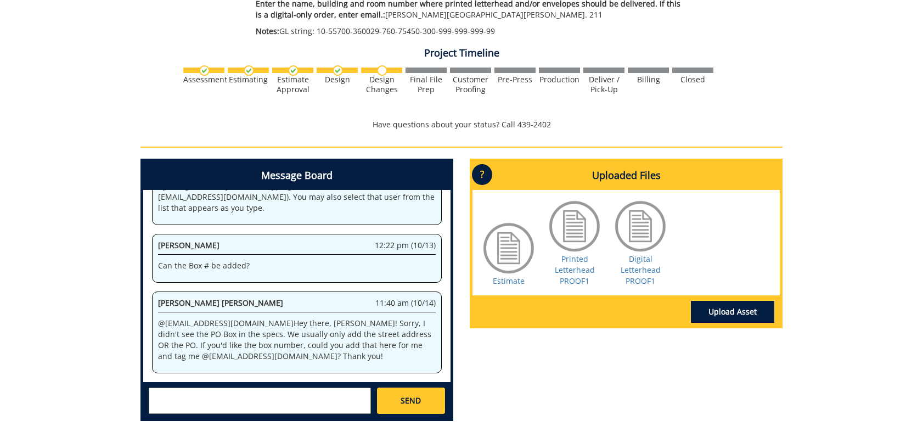 This screenshot has width=923, height=437. Describe the element at coordinates (297, 266) in the screenshot. I see `p: Can the Box # be added?` at that location.